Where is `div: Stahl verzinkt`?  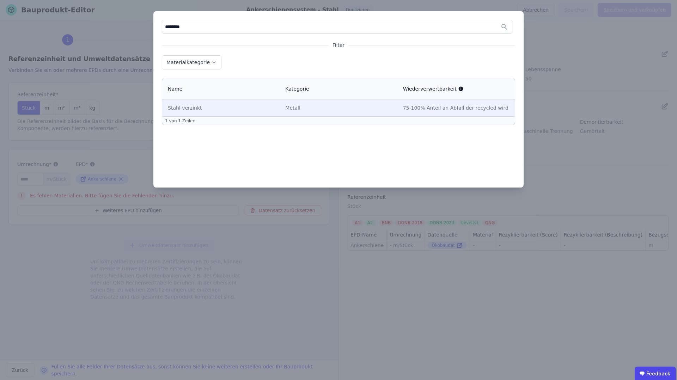
div: Stahl verzinkt is located at coordinates (221, 108).